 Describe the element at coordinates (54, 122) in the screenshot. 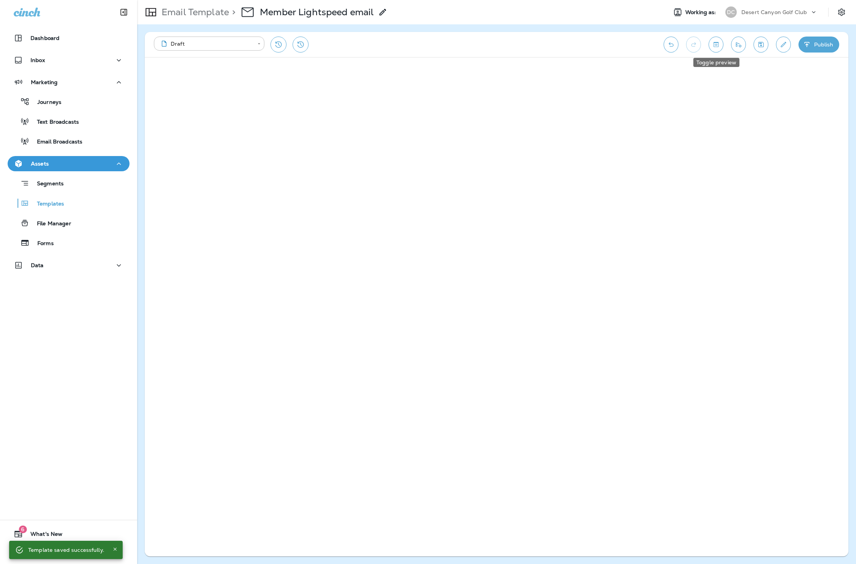

I see `p: Text Broadcasts` at that location.